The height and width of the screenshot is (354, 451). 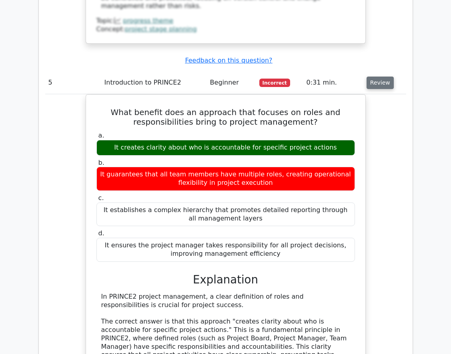 What do you see at coordinates (226, 21) in the screenshot?
I see `div: Topic:` at bounding box center [226, 21].